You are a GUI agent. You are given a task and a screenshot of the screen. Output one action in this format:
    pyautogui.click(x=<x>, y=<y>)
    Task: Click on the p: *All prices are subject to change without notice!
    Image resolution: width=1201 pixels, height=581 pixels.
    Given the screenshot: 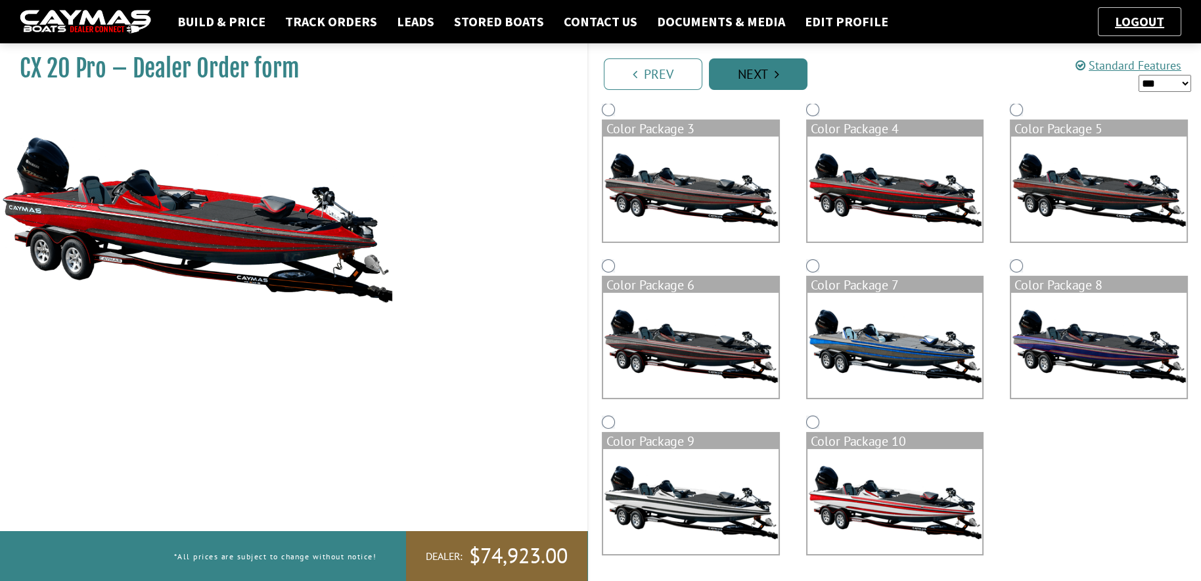 What is the action you would take?
    pyautogui.click(x=275, y=556)
    